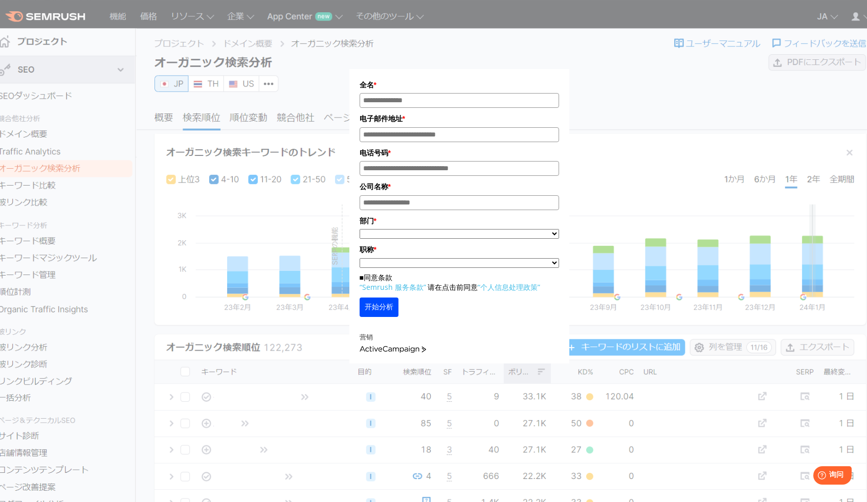  What do you see at coordinates (367, 221) in the screenshot?
I see `font: 部门` at bounding box center [367, 221].